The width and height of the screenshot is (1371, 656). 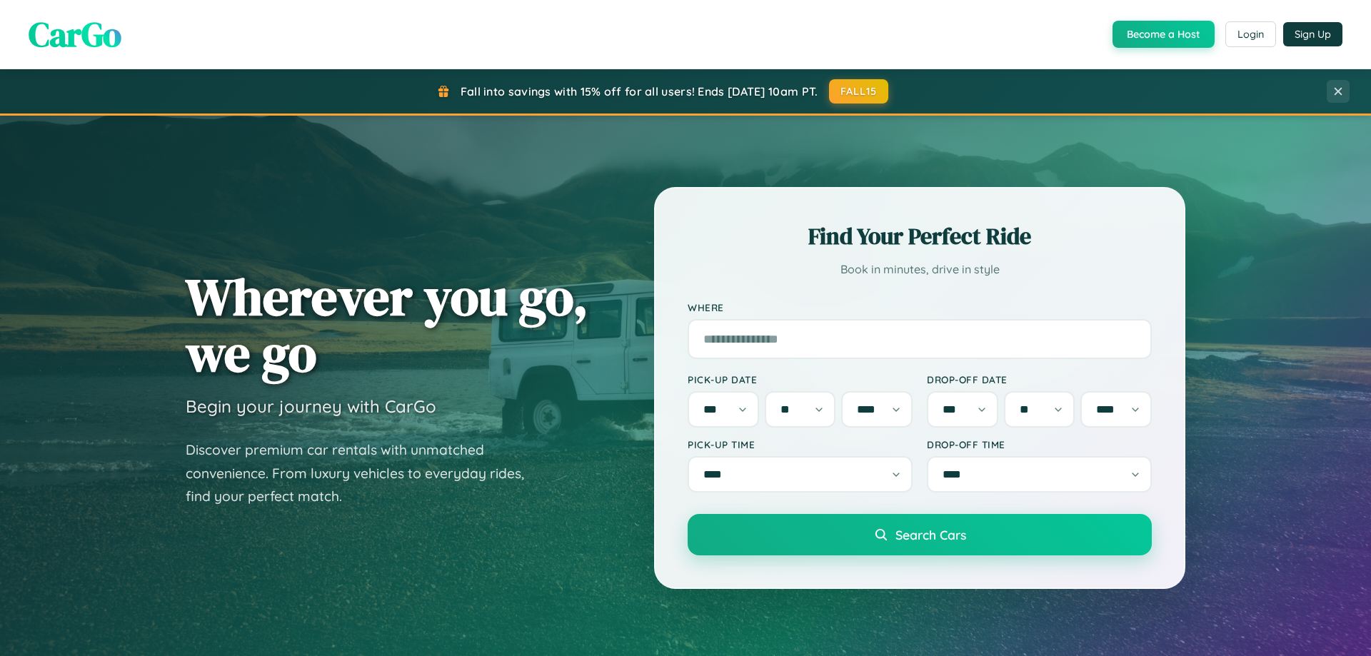 What do you see at coordinates (75, 34) in the screenshot?
I see `span: CarGo` at bounding box center [75, 34].